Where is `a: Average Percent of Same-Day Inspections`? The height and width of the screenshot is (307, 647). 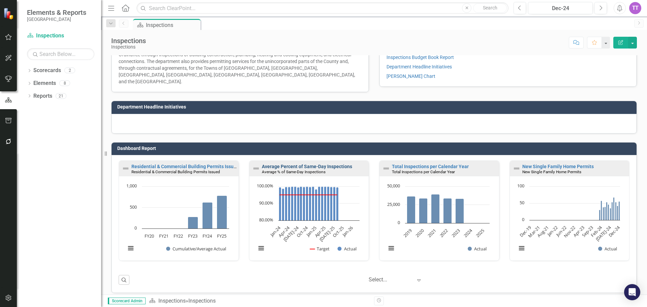
a: Average Percent of Same-Day Inspections is located at coordinates (307, 167).